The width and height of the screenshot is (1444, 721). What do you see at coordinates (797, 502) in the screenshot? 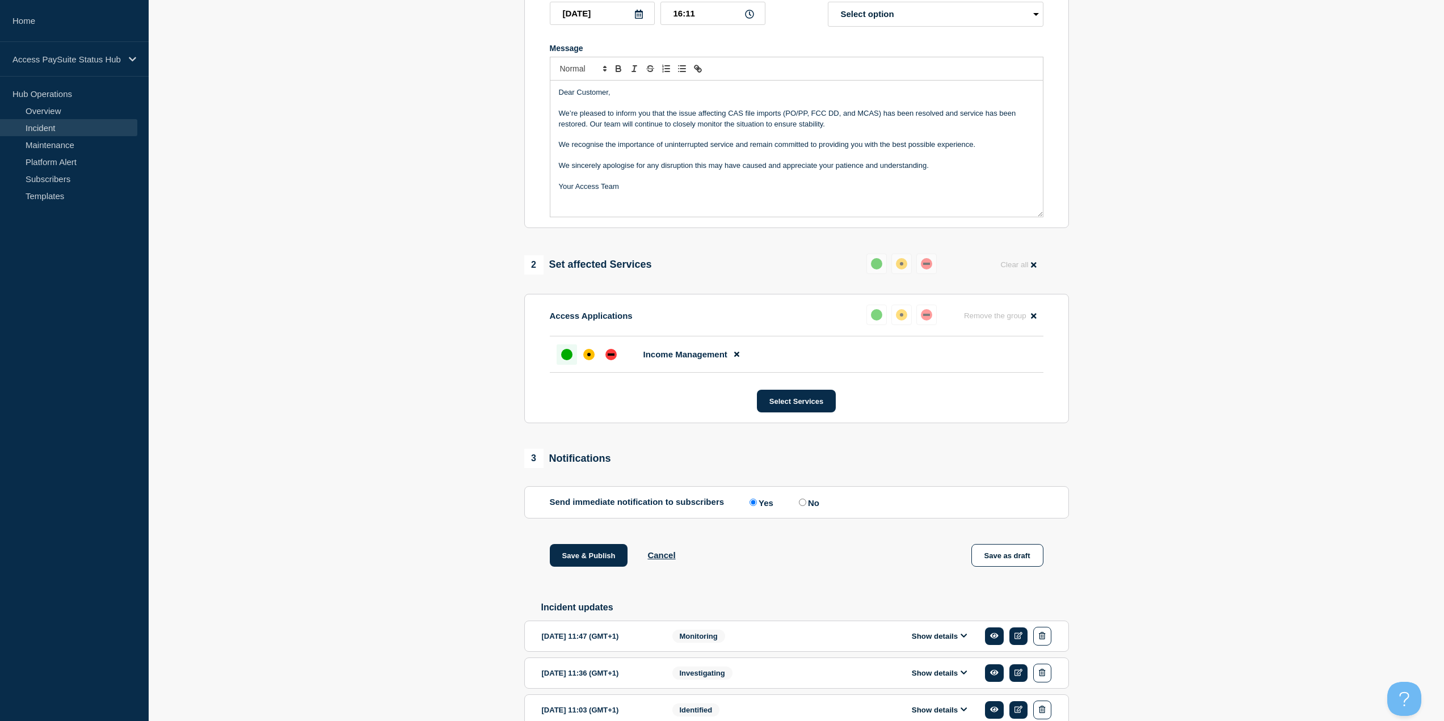
I see `div: Send immediate notification to subscribers` at bounding box center [797, 502].